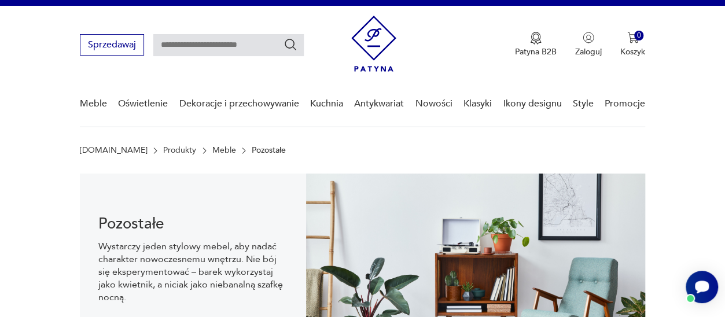 This screenshot has height=317, width=725. I want to click on a: Kuchnia, so click(326, 104).